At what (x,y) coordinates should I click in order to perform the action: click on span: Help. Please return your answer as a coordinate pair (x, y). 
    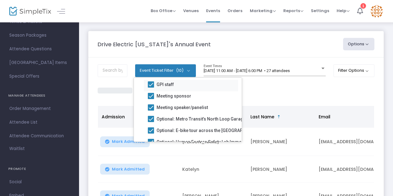
    Looking at the image, I should click on (343, 11).